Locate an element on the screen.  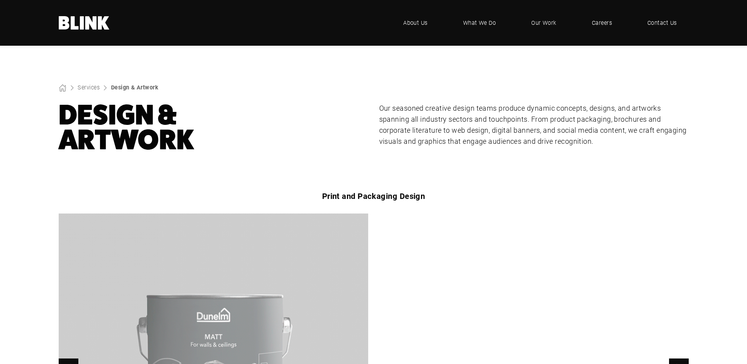
h1: Print and Packaging Design is located at coordinates (373, 196).